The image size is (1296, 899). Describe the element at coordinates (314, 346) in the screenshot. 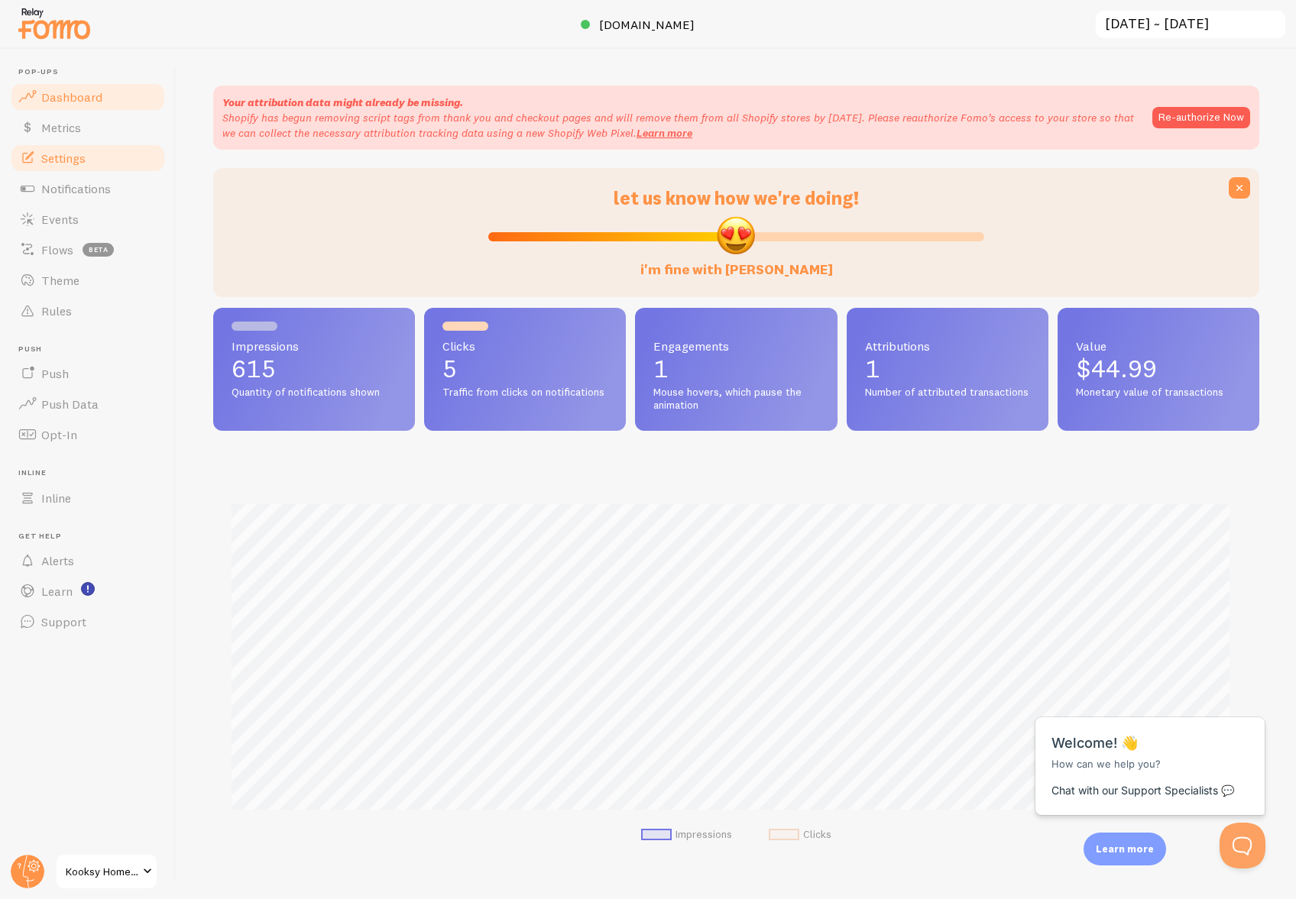

I see `span: Impressions` at that location.